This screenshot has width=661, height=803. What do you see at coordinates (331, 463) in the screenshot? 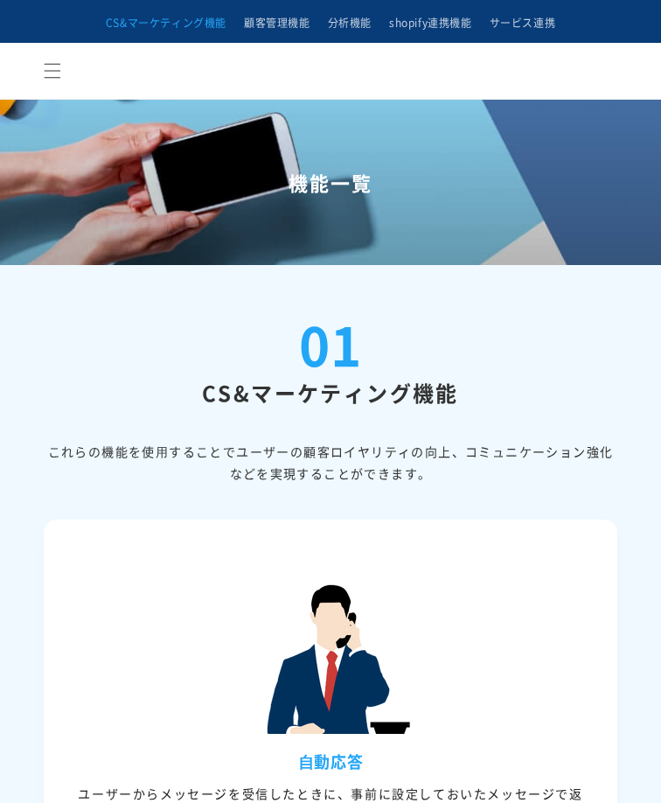
I see `div: これらの機能を使⽤することでユーザーの顧客ロイヤリティの向上、コミュニケーション強化などを実現することができます。` at bounding box center [331, 463].